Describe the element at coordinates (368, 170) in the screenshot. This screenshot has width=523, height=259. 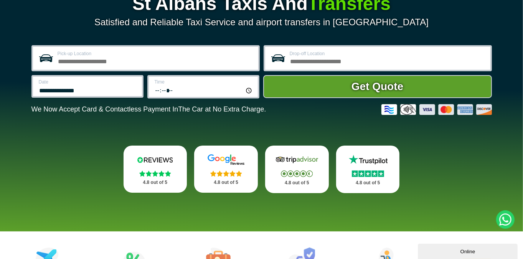
I see `a: Trustpilot Stars 4.8 out of 5` at that location.